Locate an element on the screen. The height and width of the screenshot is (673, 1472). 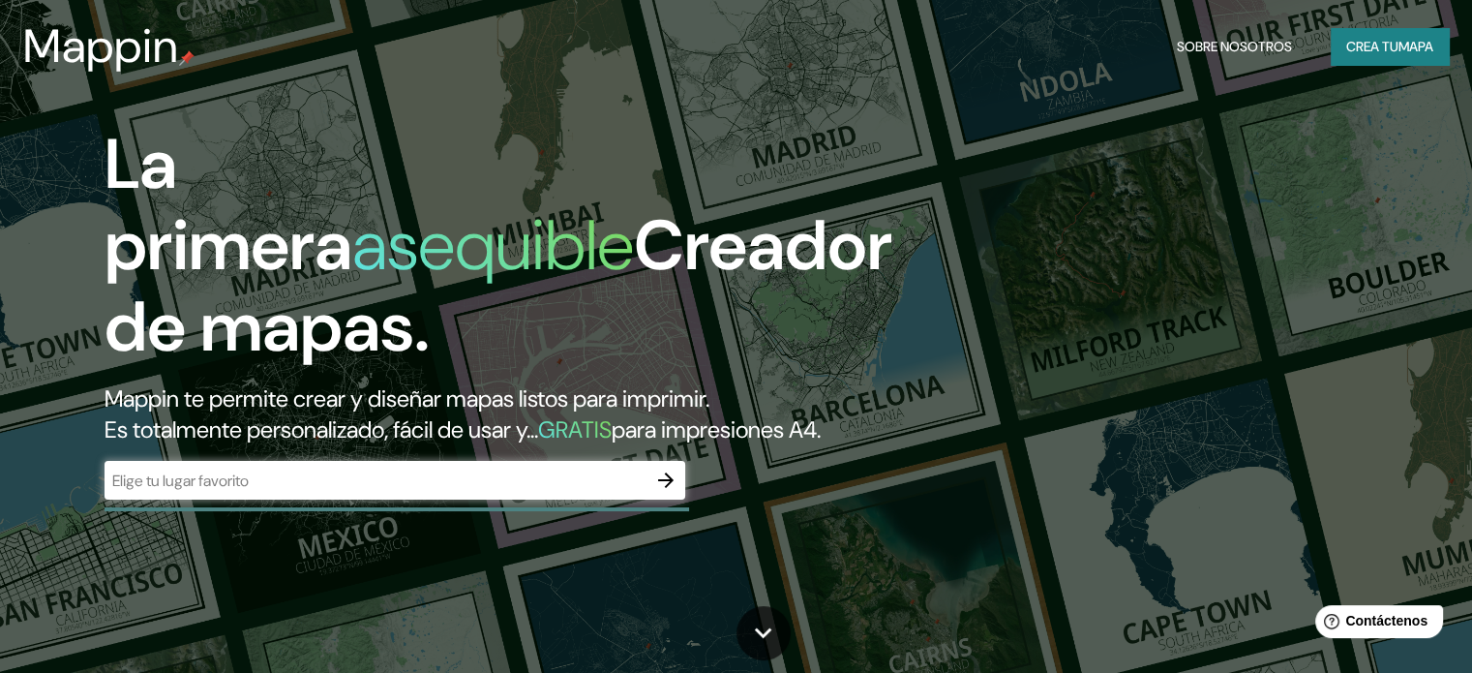
font: para impresiones A4. is located at coordinates (716, 429).